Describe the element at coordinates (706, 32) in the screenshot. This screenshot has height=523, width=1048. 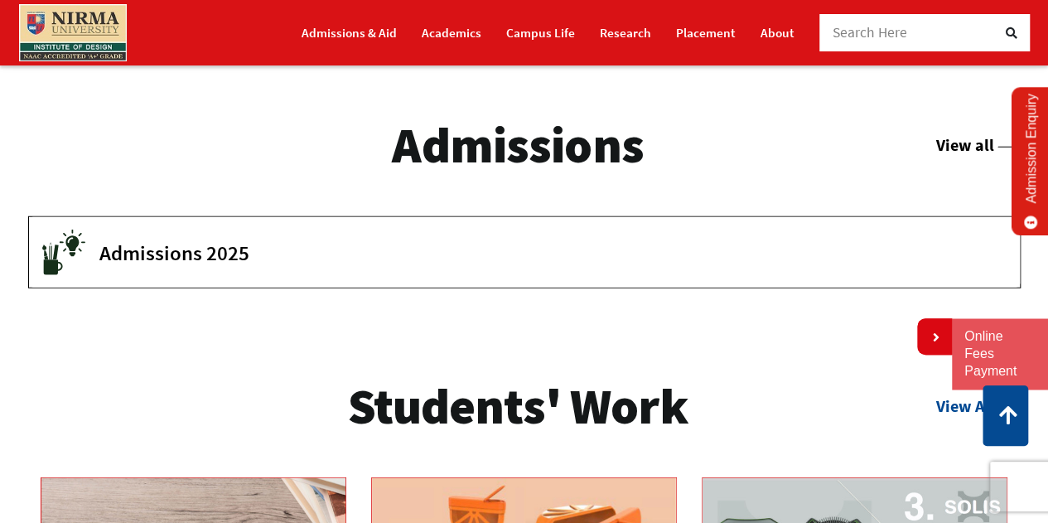
I see `a: Placement` at that location.